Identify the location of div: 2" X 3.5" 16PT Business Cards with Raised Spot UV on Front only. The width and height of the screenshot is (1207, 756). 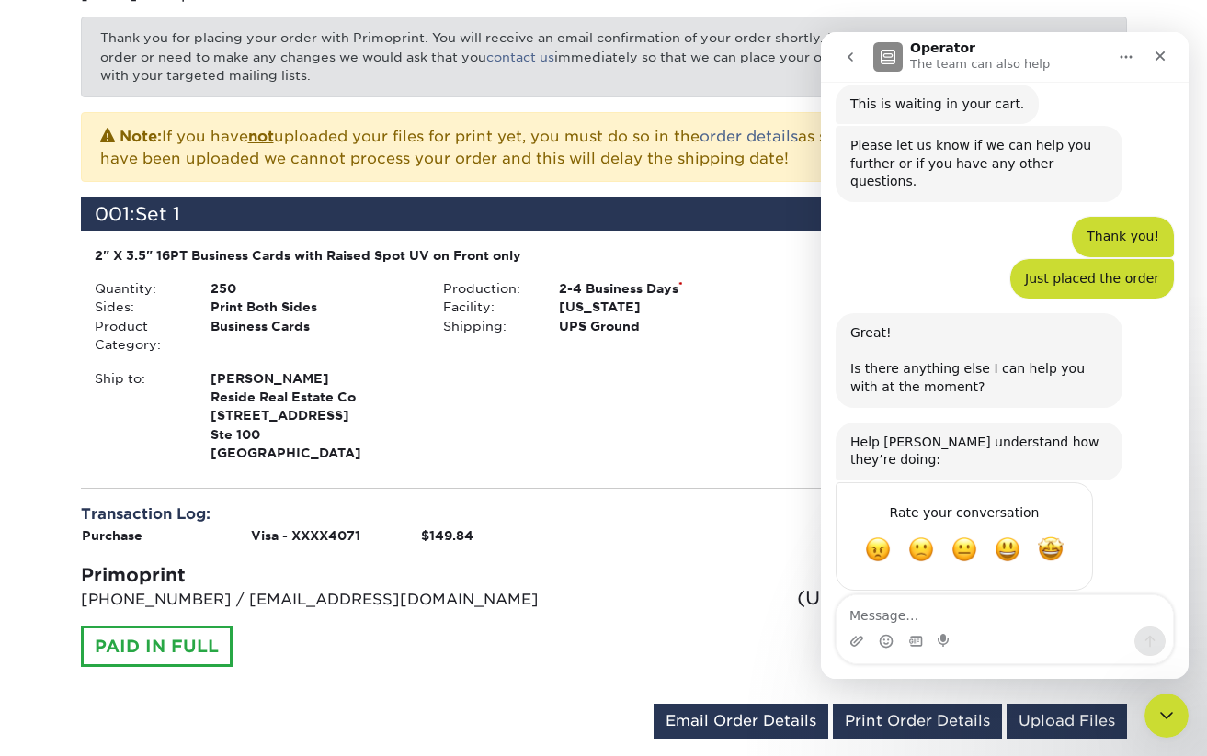
(429, 255).